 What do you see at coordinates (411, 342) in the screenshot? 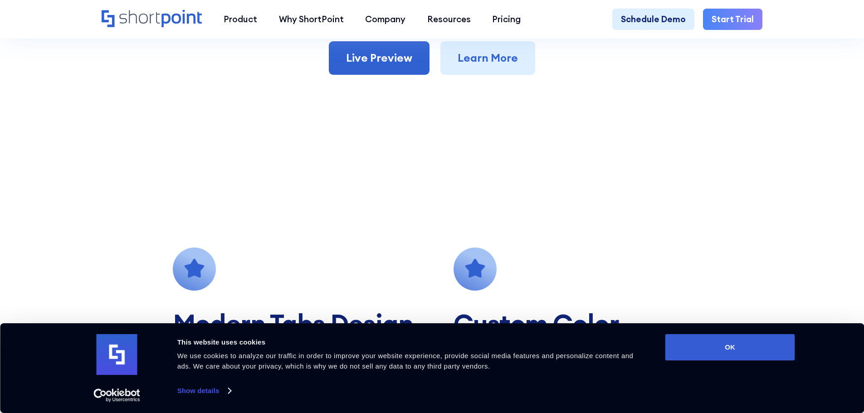
I see `div: This website uses cookies` at bounding box center [411, 342].